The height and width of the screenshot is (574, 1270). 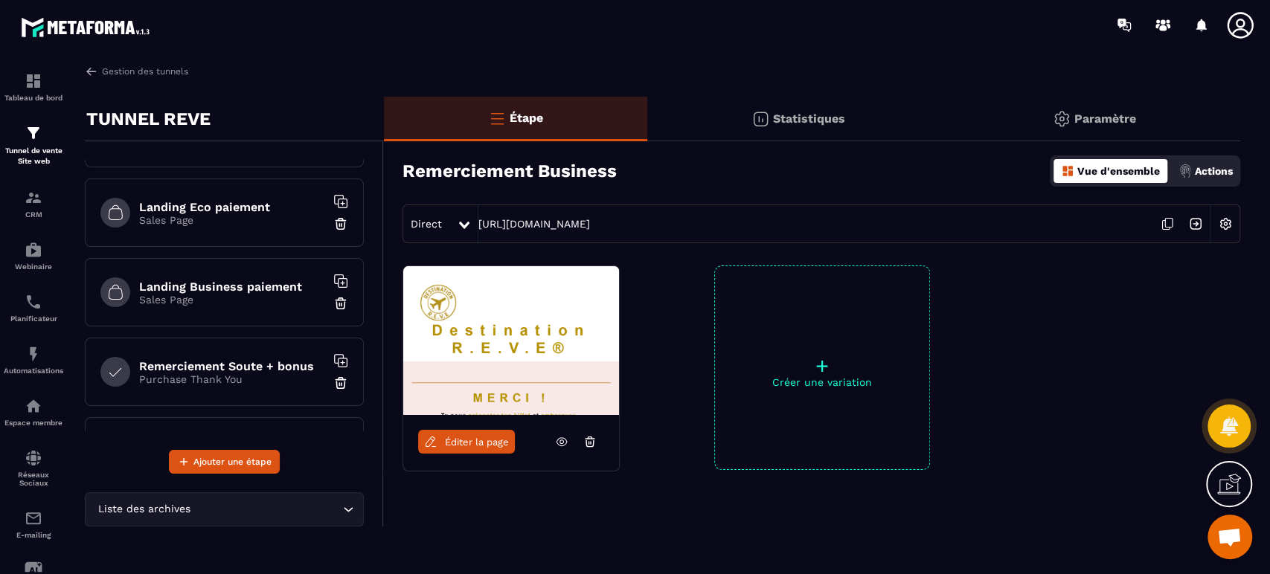 What do you see at coordinates (33, 302) in the screenshot?
I see `img: scheduler` at bounding box center [33, 302].